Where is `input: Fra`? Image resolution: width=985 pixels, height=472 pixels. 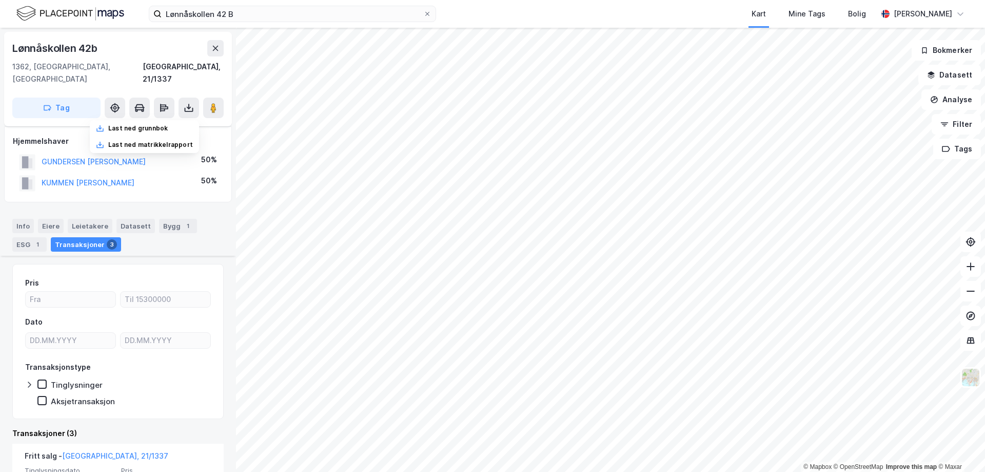
input: Fra is located at coordinates (70, 299).